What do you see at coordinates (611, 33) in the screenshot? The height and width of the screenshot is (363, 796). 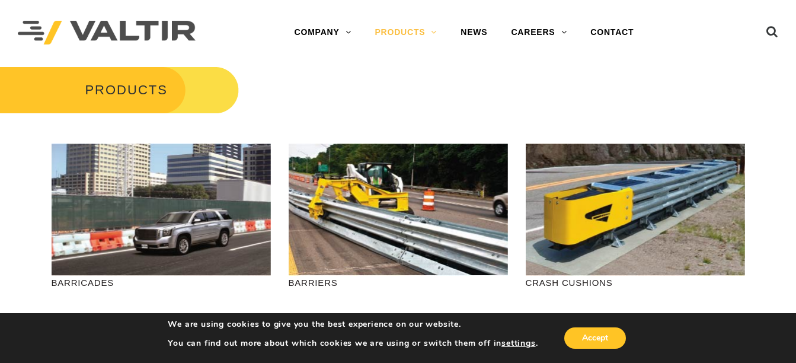 I see `a: CONTACT` at bounding box center [611, 33].